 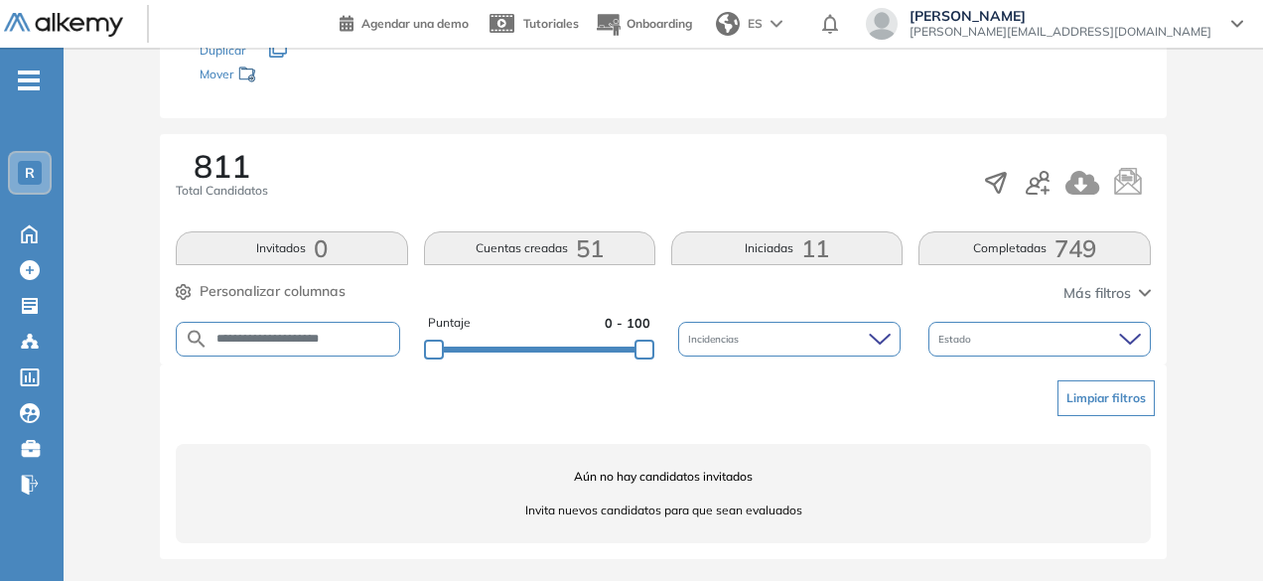 What do you see at coordinates (1106, 398) in the screenshot?
I see `button: Limpiar filtros` at bounding box center [1106, 398].